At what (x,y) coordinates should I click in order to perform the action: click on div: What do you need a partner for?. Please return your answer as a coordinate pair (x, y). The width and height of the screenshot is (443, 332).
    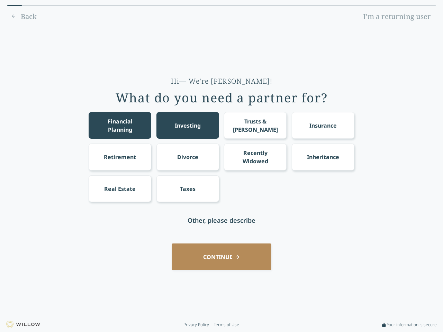
    Looking at the image, I should click on (222, 98).